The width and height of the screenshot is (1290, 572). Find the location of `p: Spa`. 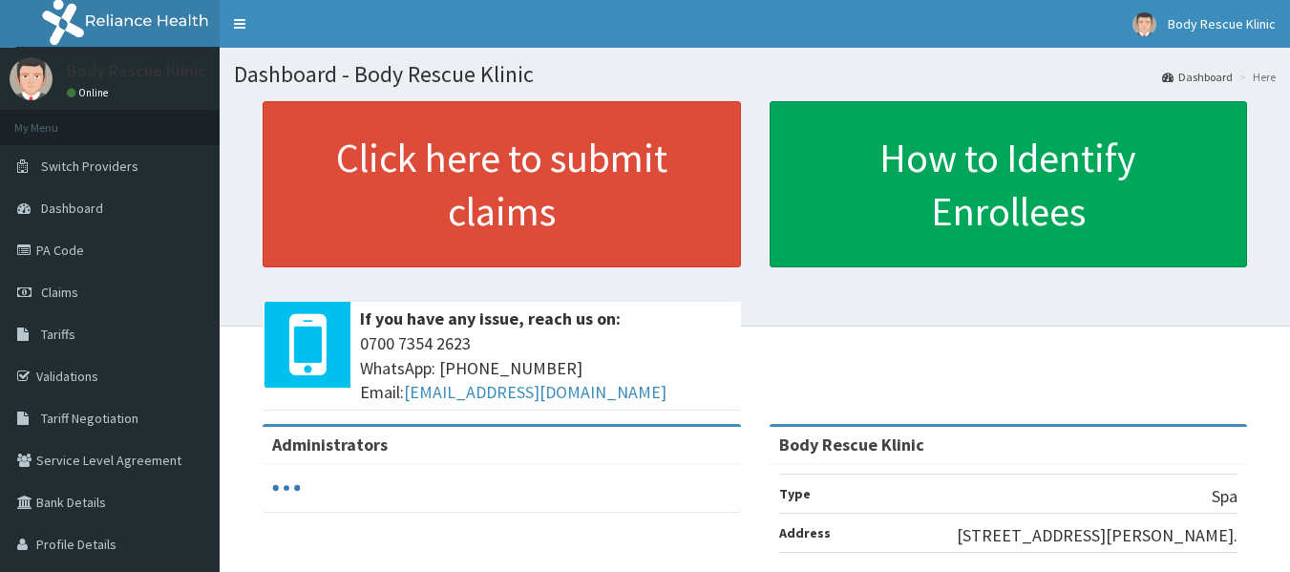

p: Spa is located at coordinates (1224, 497).